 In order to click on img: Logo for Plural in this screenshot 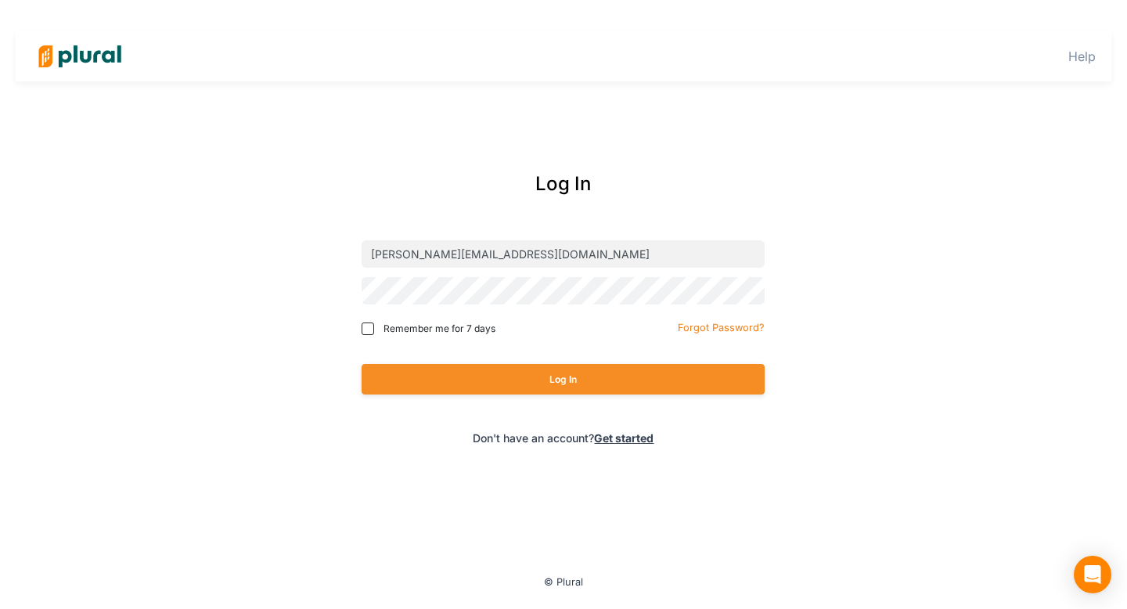, I will do `click(80, 56)`.